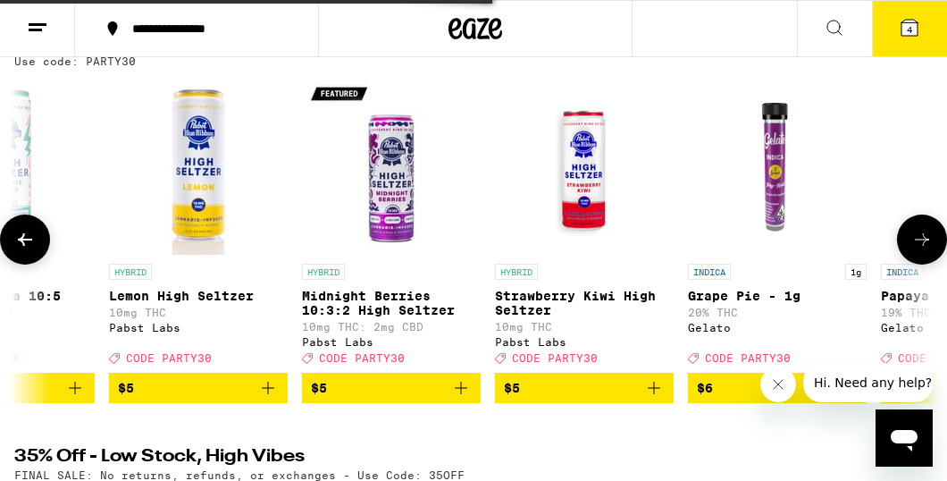 The width and height of the screenshot is (947, 481). I want to click on img: Pabst Labs - Lemon High Seltzer, so click(198, 165).